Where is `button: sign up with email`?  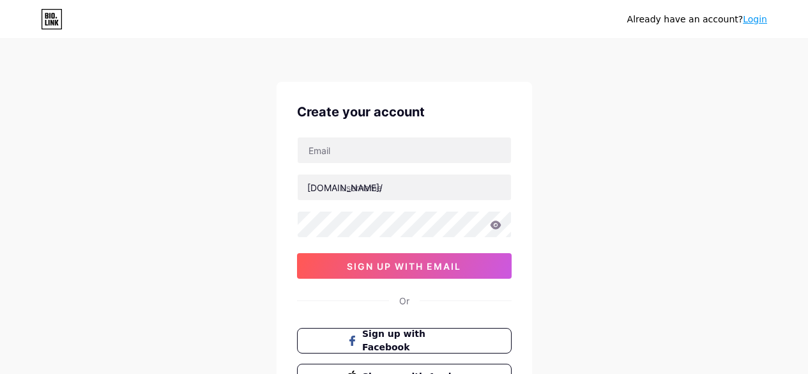 button: sign up with email is located at coordinates (404, 266).